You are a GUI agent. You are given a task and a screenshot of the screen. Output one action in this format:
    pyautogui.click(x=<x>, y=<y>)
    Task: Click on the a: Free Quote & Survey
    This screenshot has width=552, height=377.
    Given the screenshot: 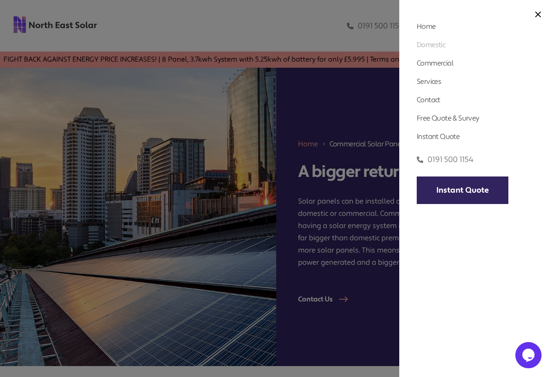 What is the action you would take?
    pyautogui.click(x=448, y=118)
    